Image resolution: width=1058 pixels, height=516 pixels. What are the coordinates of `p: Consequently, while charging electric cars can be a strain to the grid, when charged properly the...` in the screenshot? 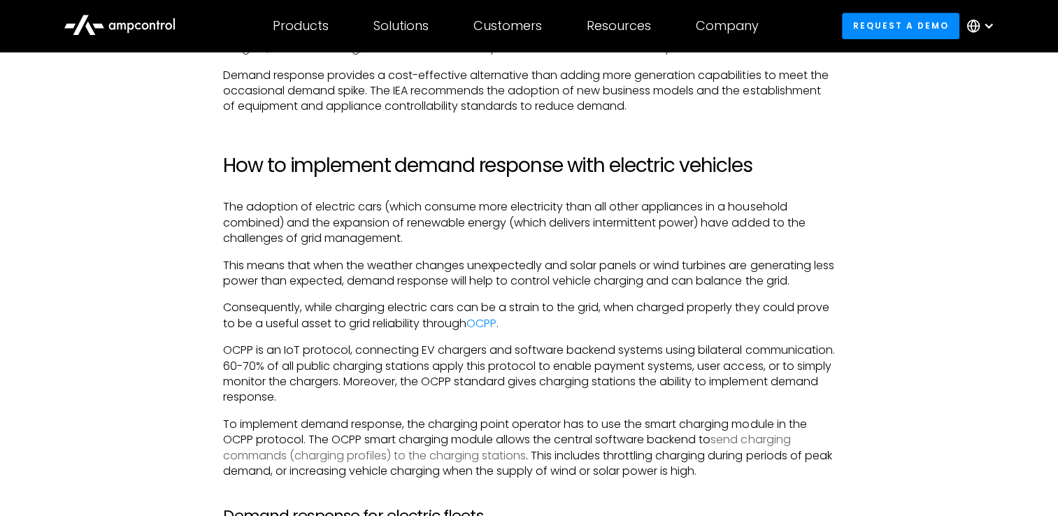 It's located at (529, 315).